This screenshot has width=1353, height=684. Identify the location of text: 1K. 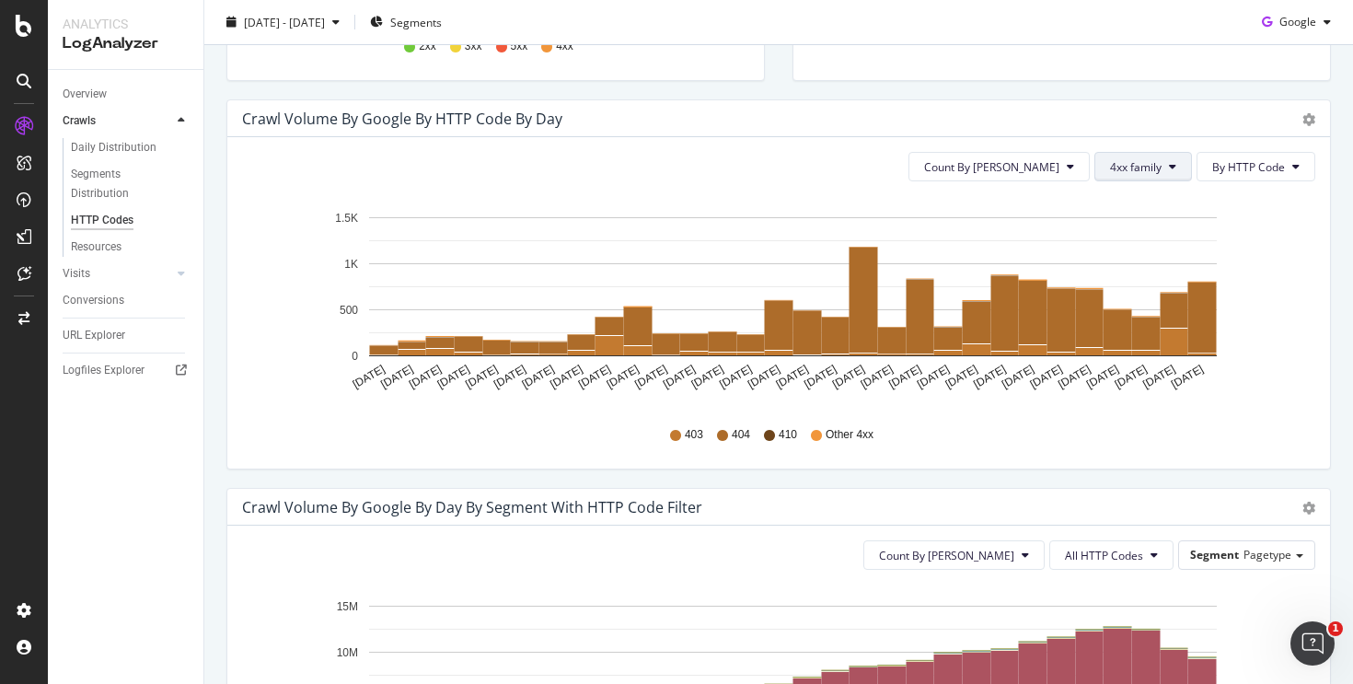
(351, 264).